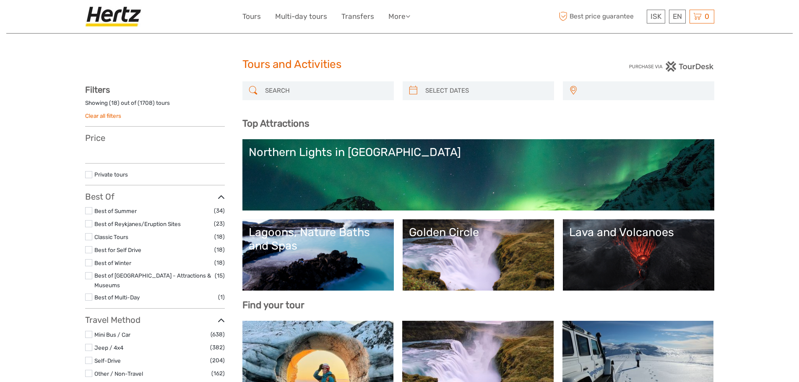 The height and width of the screenshot is (382, 799). Describe the element at coordinates (117, 298) in the screenshot. I see `a: Best of Multi-Day` at that location.